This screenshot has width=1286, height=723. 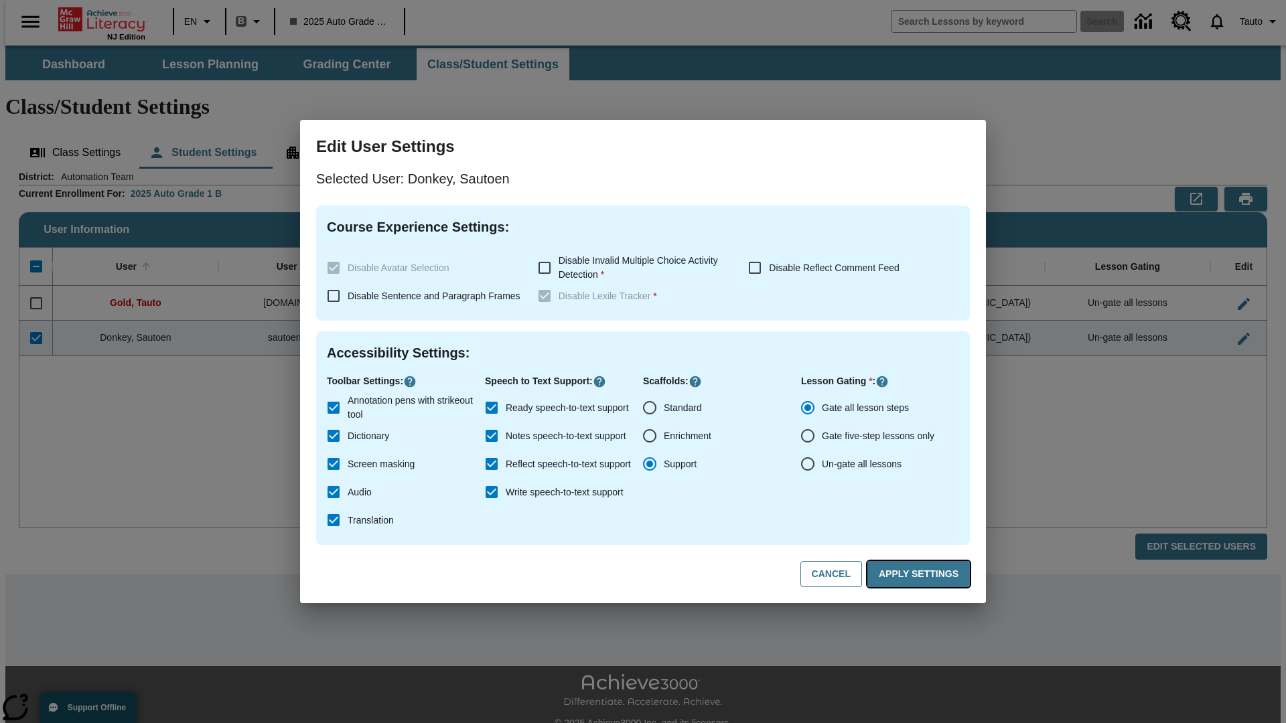 What do you see at coordinates (638, 267) in the screenshot?
I see `span: Disable Invalid Multiple Choice Activity Detection` at bounding box center [638, 267].